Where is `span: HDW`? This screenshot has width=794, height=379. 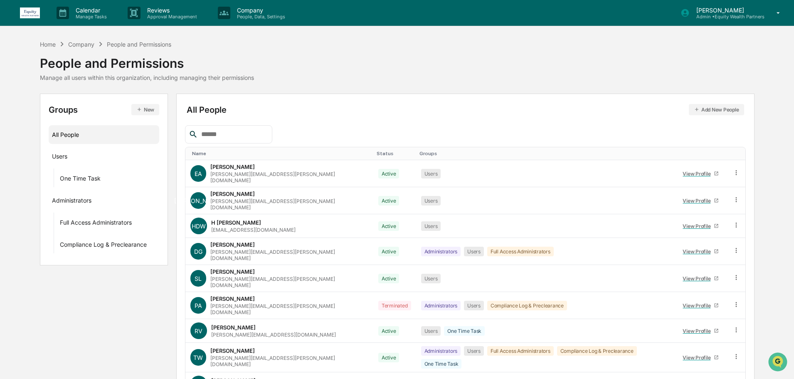
span: HDW is located at coordinates (199, 226).